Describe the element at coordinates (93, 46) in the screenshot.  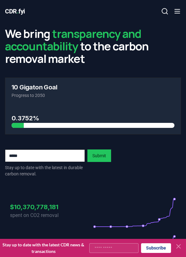
I see `h2: We bring to the carbon removal market` at that location.